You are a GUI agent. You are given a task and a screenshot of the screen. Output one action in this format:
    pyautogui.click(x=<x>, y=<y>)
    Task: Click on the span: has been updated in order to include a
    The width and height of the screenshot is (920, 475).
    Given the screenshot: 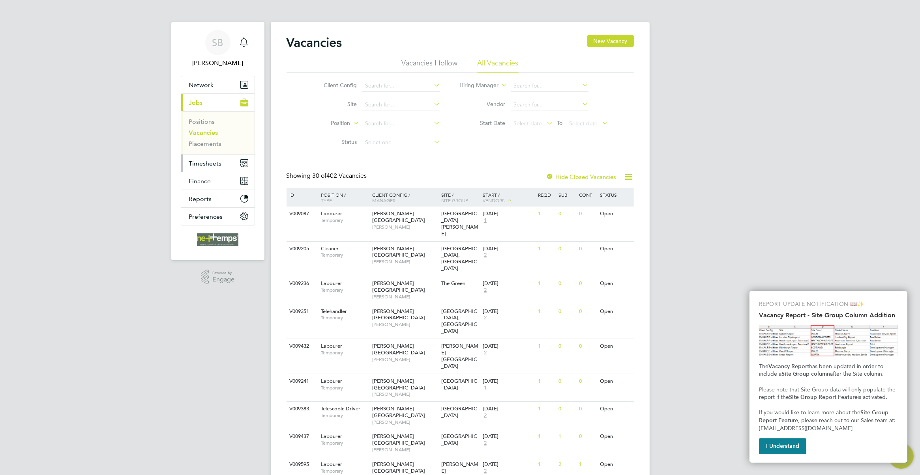 What is the action you would take?
    pyautogui.click(x=822, y=371)
    